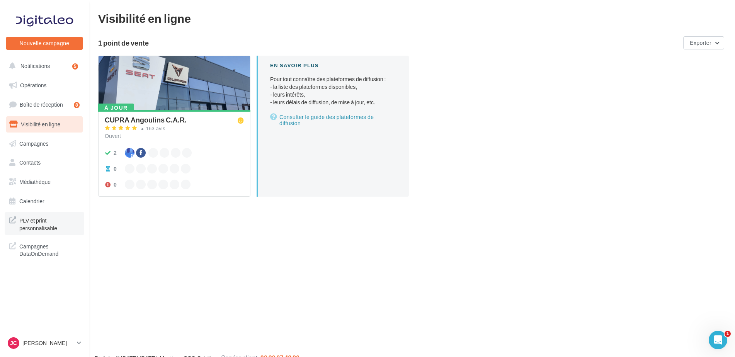 This screenshot has height=357, width=735. Describe the element at coordinates (32, 201) in the screenshot. I see `span: Calendrier` at that location.